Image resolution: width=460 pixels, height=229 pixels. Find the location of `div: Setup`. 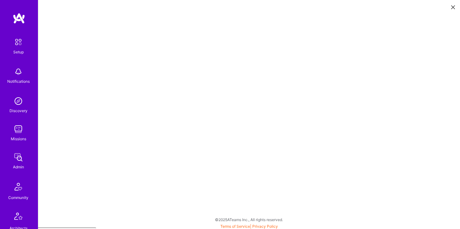

div: Setup is located at coordinates (18, 52).